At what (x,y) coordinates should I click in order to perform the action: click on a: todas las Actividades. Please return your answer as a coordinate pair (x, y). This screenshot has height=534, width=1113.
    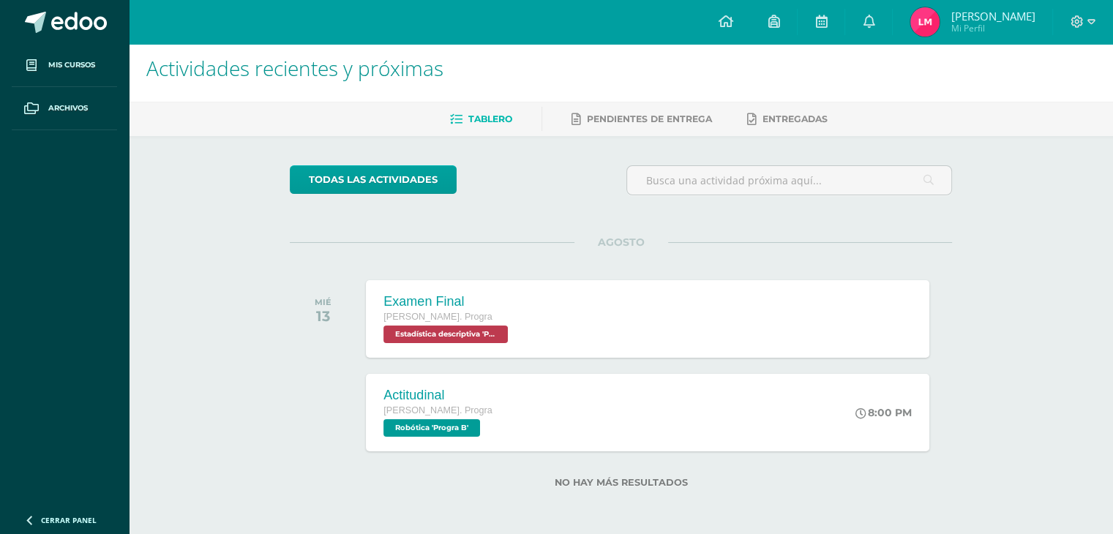
    Looking at the image, I should click on (373, 179).